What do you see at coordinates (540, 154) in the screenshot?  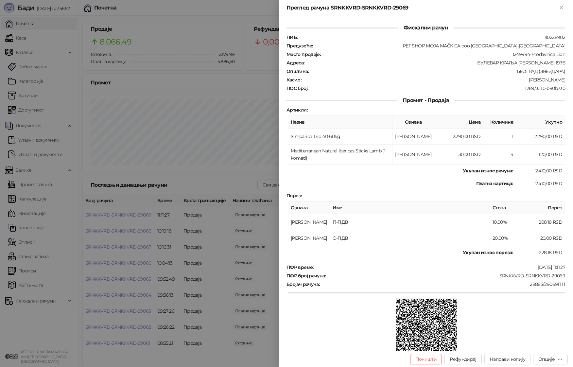 I see `td: 120,00 RSD` at bounding box center [540, 154].